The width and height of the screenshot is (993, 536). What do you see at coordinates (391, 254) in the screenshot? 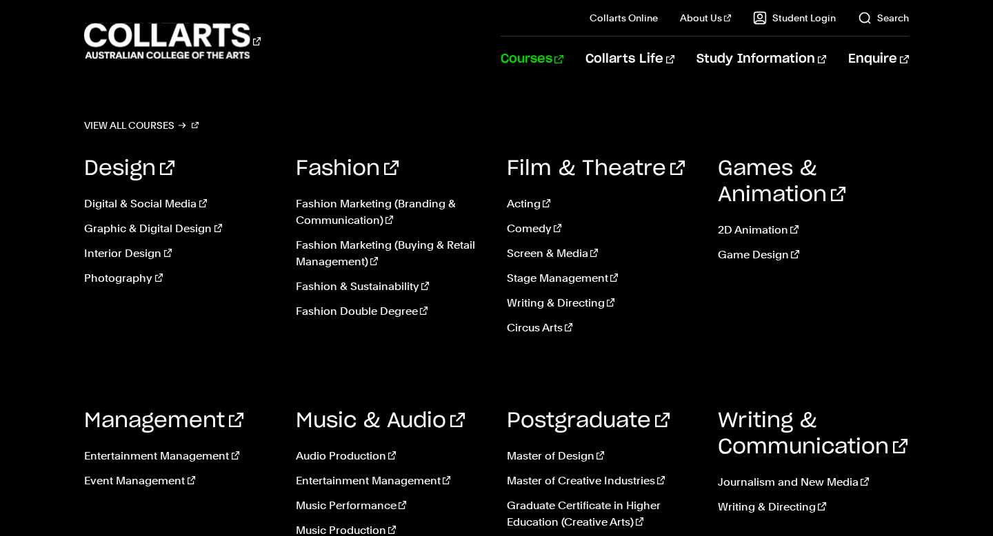
I see `a: Fashion Marketing (Buying & Retail Management)` at bounding box center [391, 254].